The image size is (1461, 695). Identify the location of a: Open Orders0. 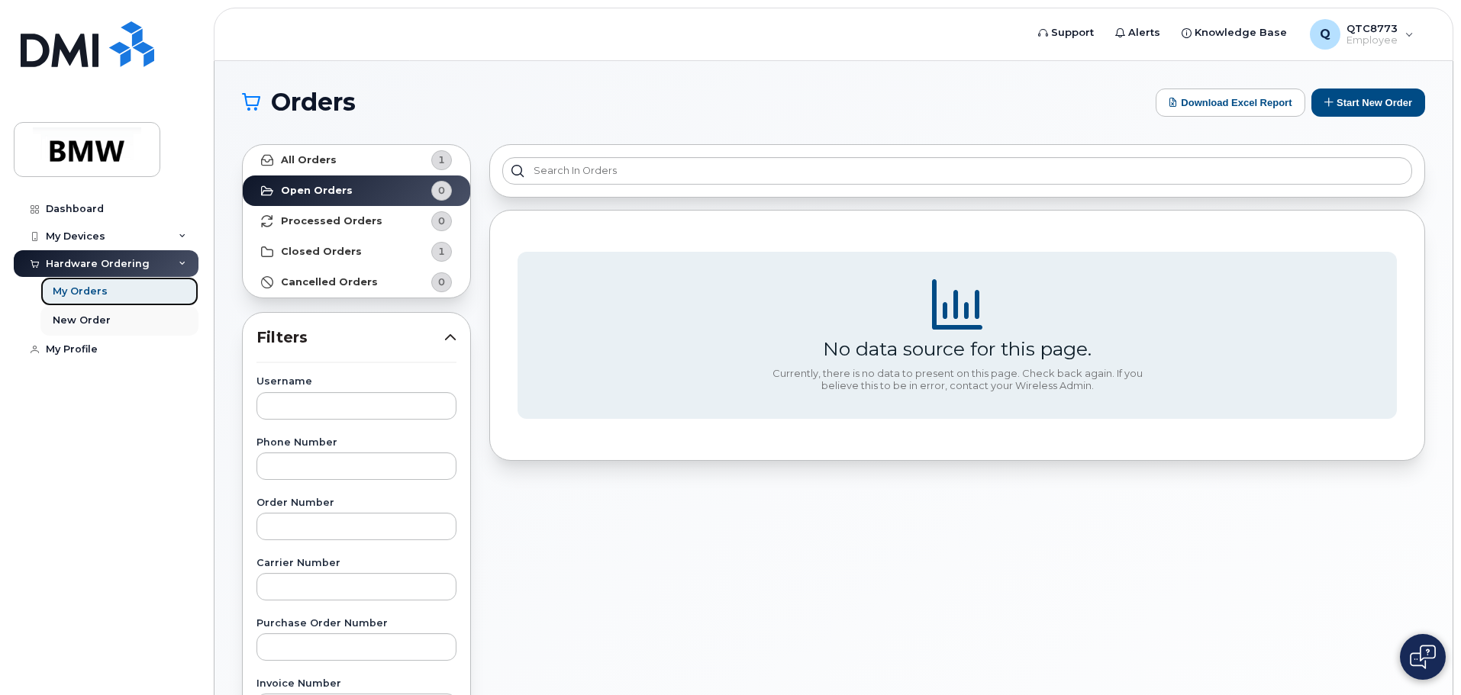
(356, 191).